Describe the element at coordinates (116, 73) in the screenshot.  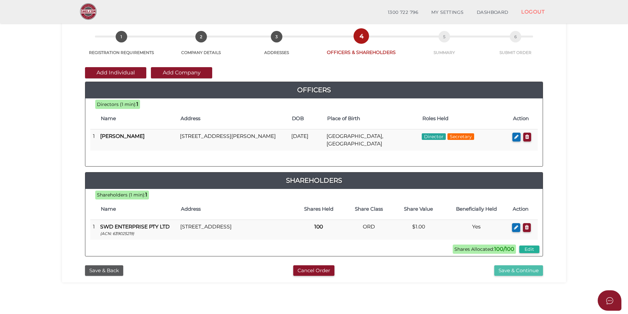
I see `button: Add Individual` at that location.